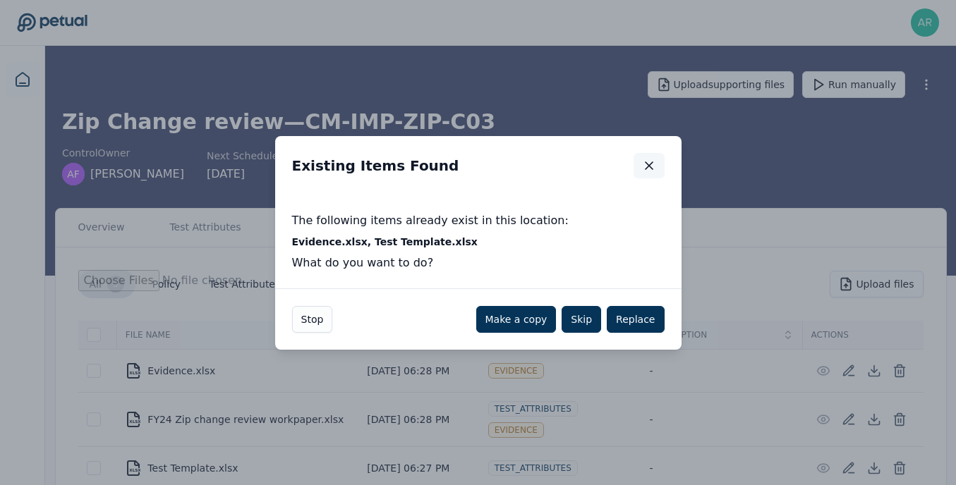  What do you see at coordinates (516, 320) in the screenshot?
I see `button: Make a copy` at bounding box center [516, 320].